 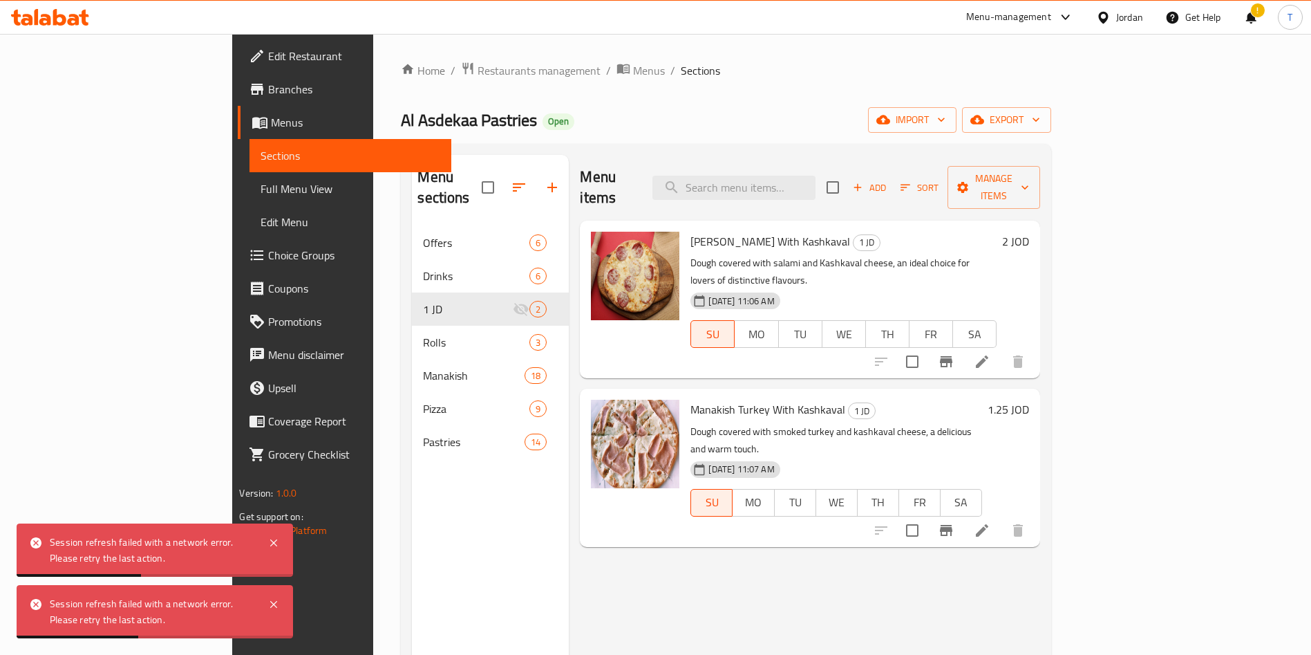 What do you see at coordinates (712, 502) in the screenshot?
I see `span: SU` at bounding box center [712, 502].